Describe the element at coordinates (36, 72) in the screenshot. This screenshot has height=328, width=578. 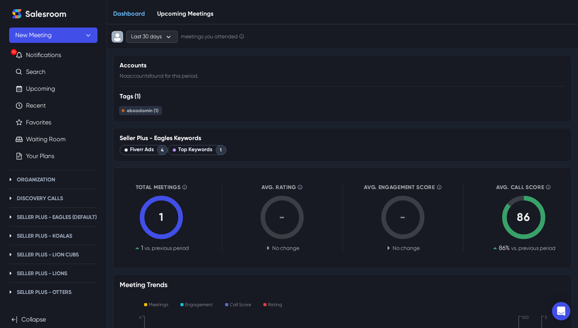
I see `a: Search` at that location.